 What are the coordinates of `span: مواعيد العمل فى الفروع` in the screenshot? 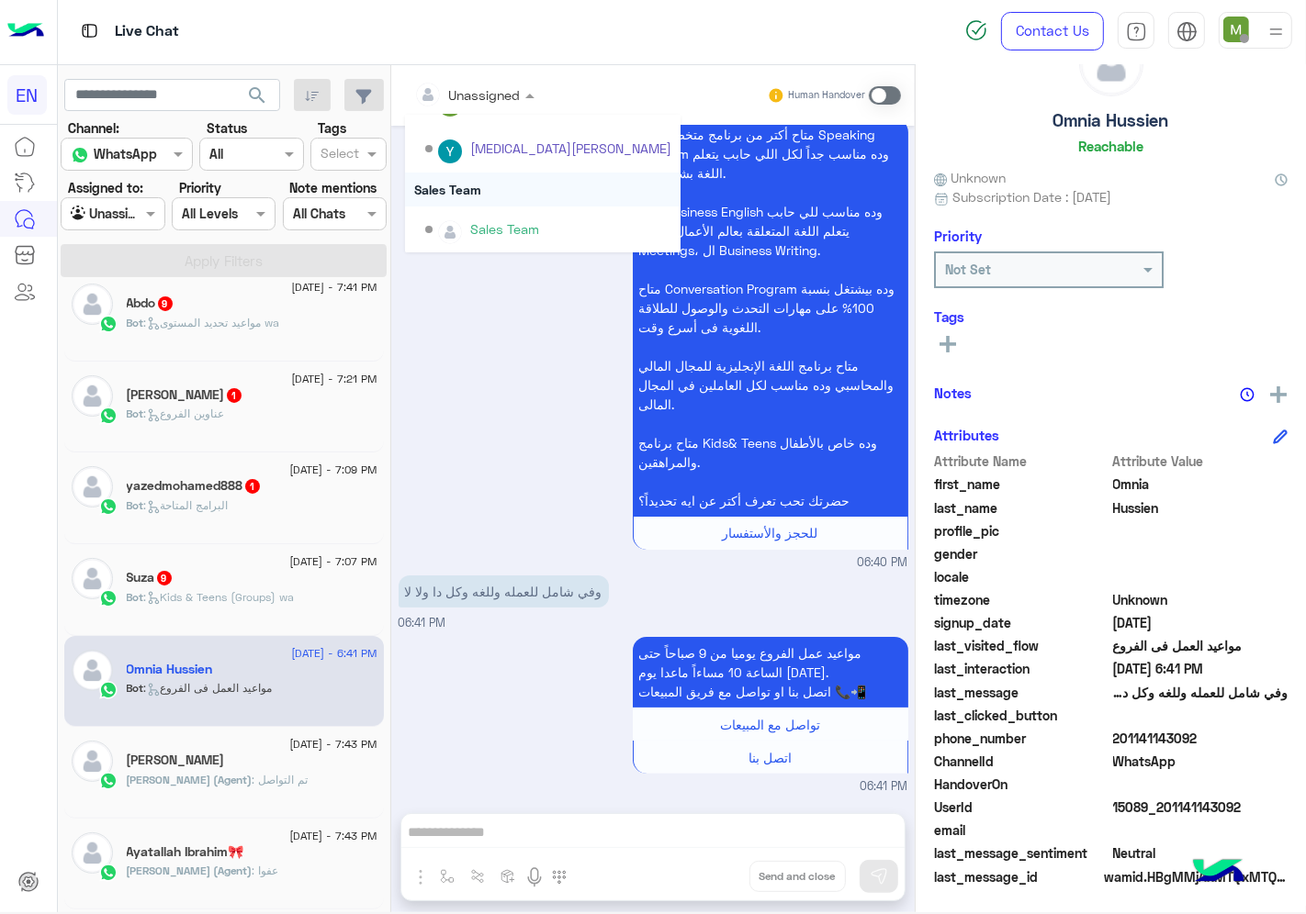 It's located at (1200, 645).